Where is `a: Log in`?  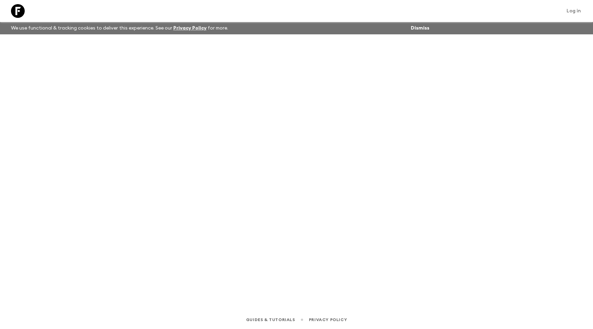 a: Log in is located at coordinates (574, 11).